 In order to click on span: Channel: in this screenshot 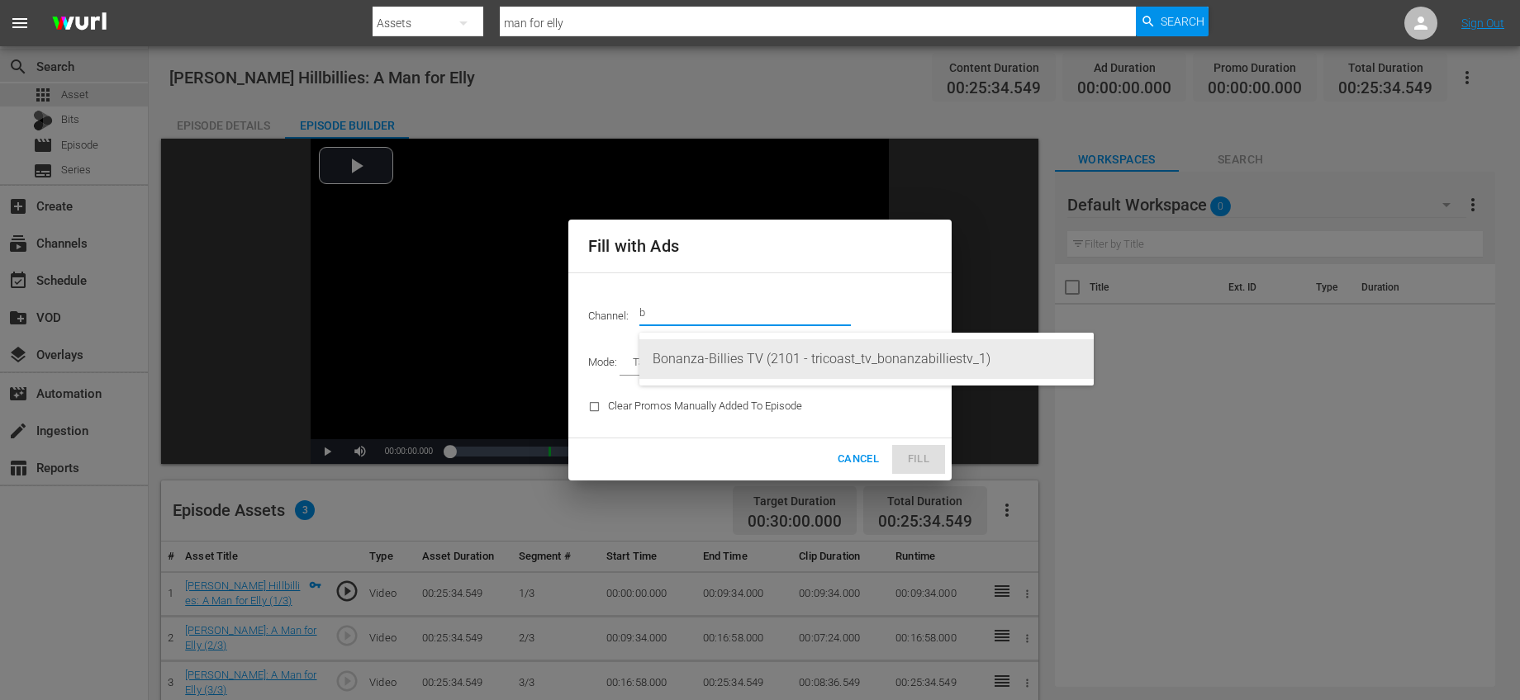, I will do `click(614, 315)`.